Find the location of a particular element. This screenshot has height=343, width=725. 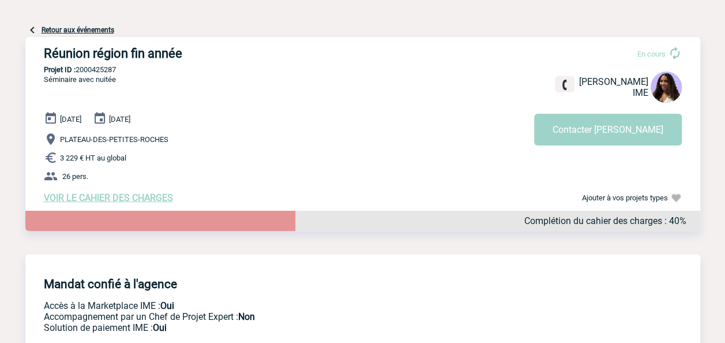

b: Projet ID : is located at coordinates (59, 69).